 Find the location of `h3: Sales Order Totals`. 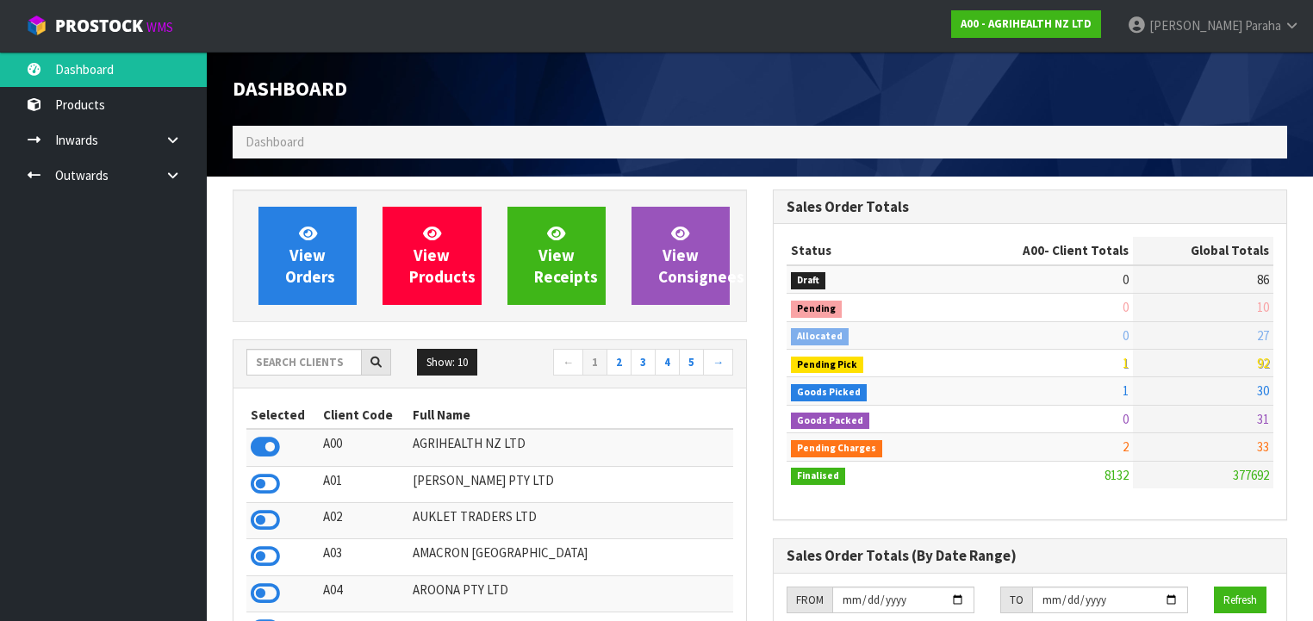

h3: Sales Order Totals is located at coordinates (1030, 207).